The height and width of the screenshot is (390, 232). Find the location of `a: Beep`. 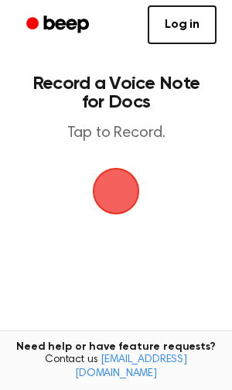

a: Beep is located at coordinates (59, 25).